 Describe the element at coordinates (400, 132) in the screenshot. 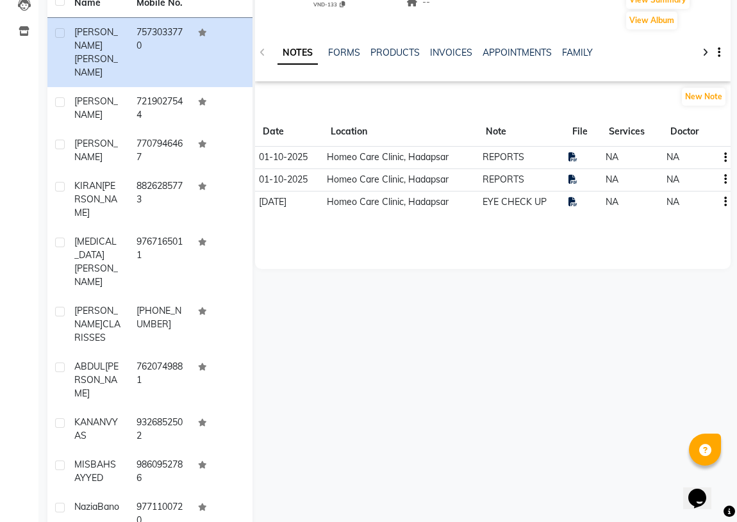

I see `th: Location` at that location.